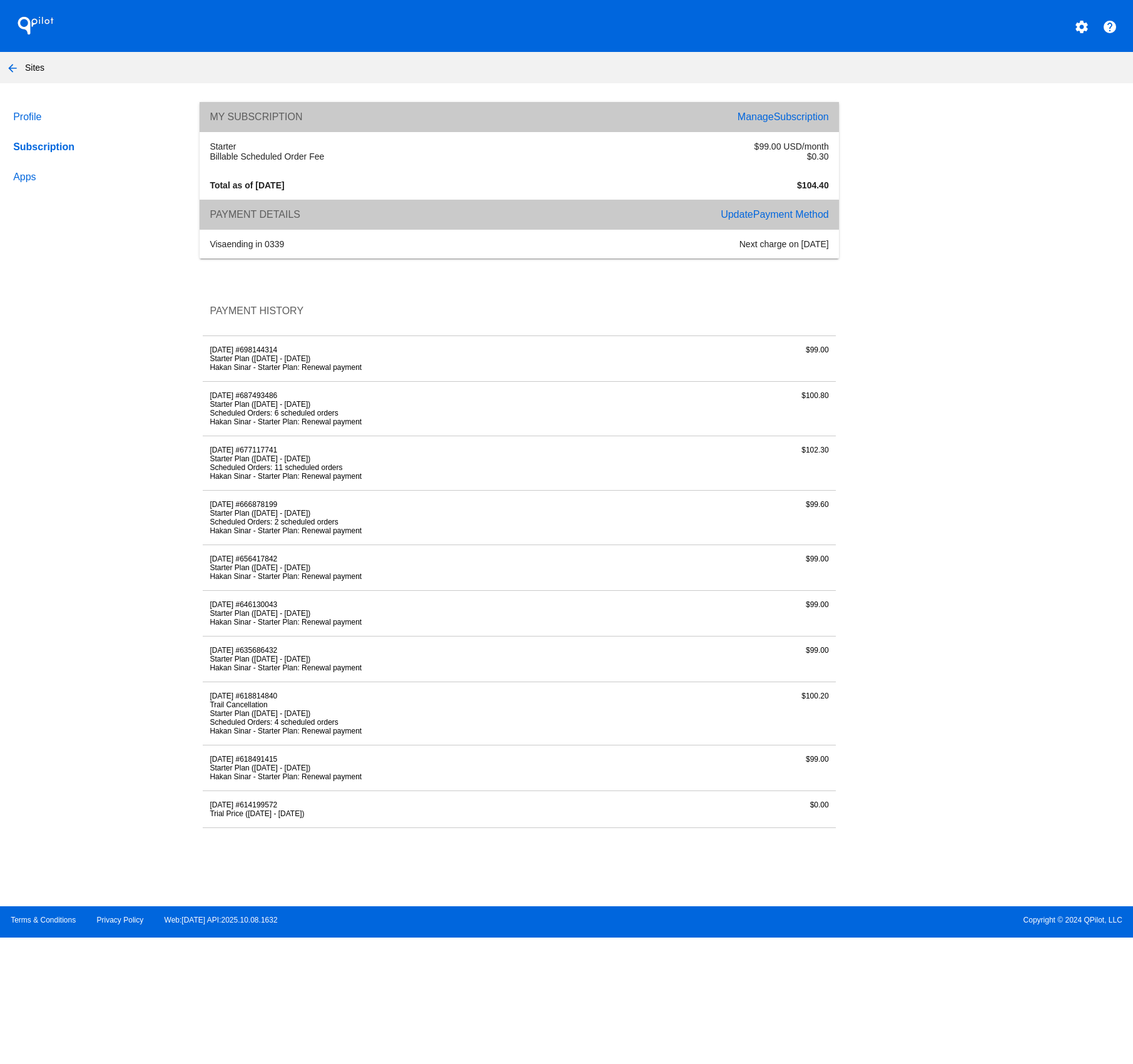  I want to click on li: Trail Cancellation, so click(414, 704).